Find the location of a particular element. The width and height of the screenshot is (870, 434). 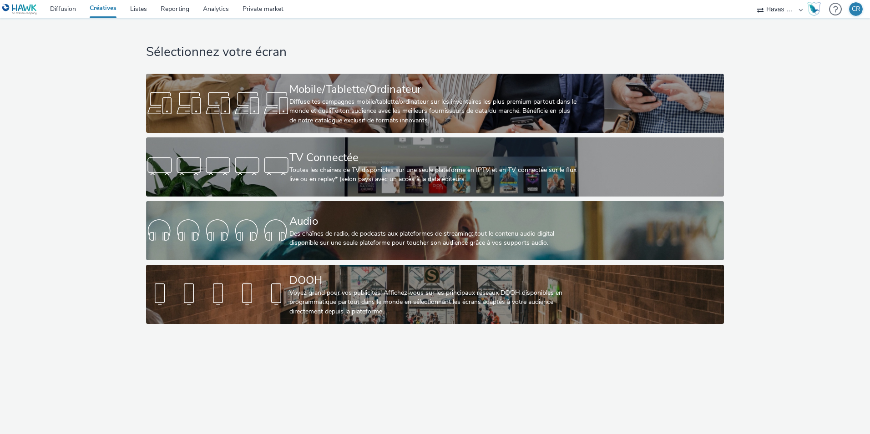

div: CR is located at coordinates (856, 9).